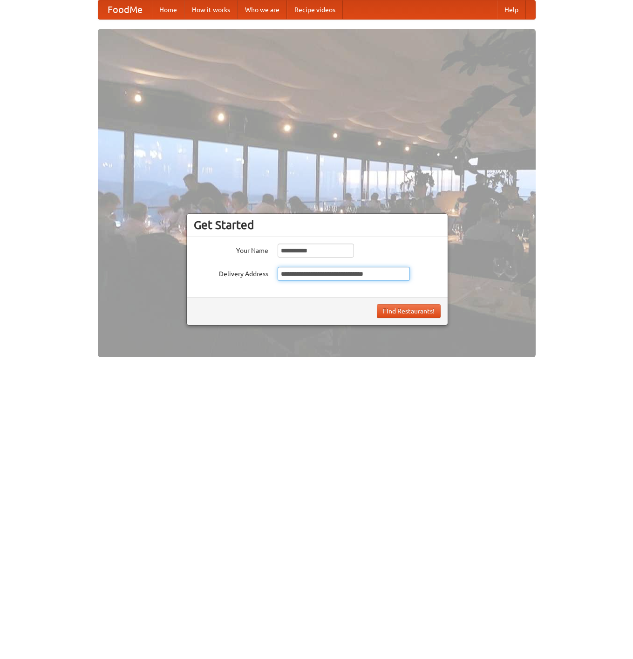  I want to click on a: Who we are, so click(262, 10).